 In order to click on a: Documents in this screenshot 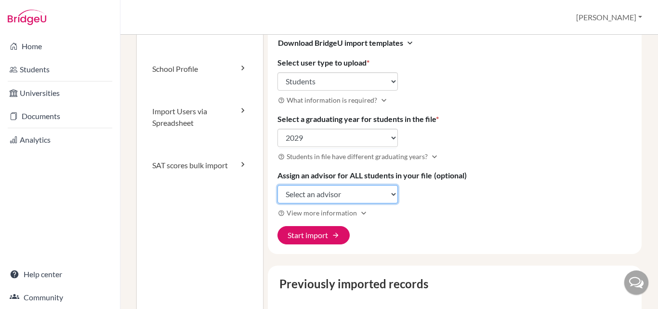, I will do `click(60, 116)`.